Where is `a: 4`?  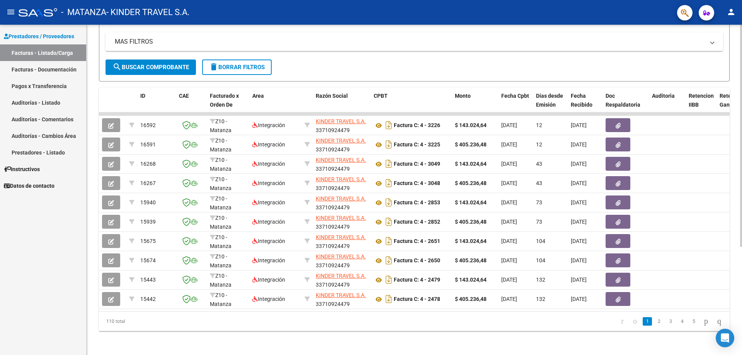 a: 4 is located at coordinates (682, 322).